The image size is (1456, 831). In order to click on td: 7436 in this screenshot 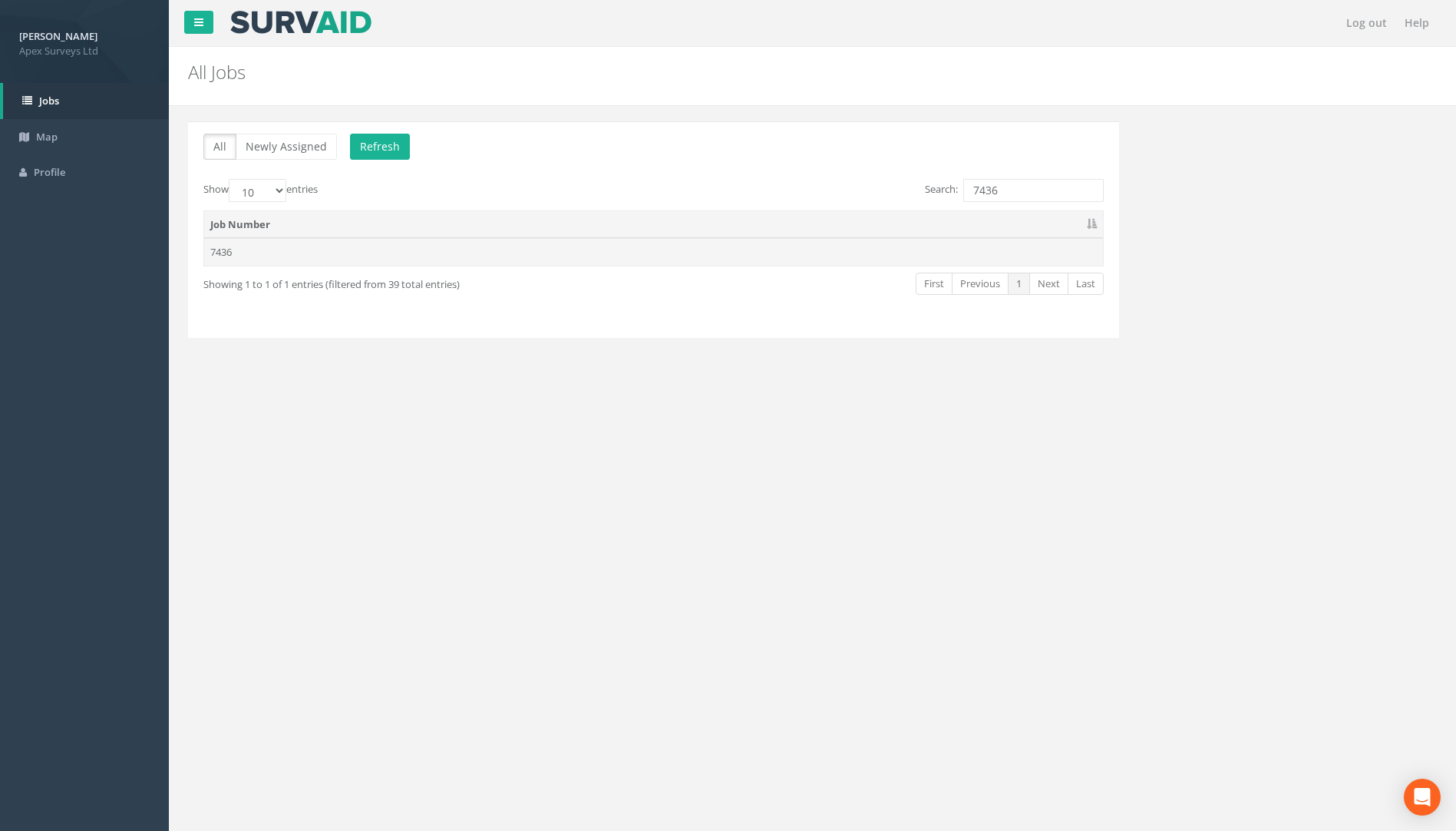, I will do `click(653, 252)`.